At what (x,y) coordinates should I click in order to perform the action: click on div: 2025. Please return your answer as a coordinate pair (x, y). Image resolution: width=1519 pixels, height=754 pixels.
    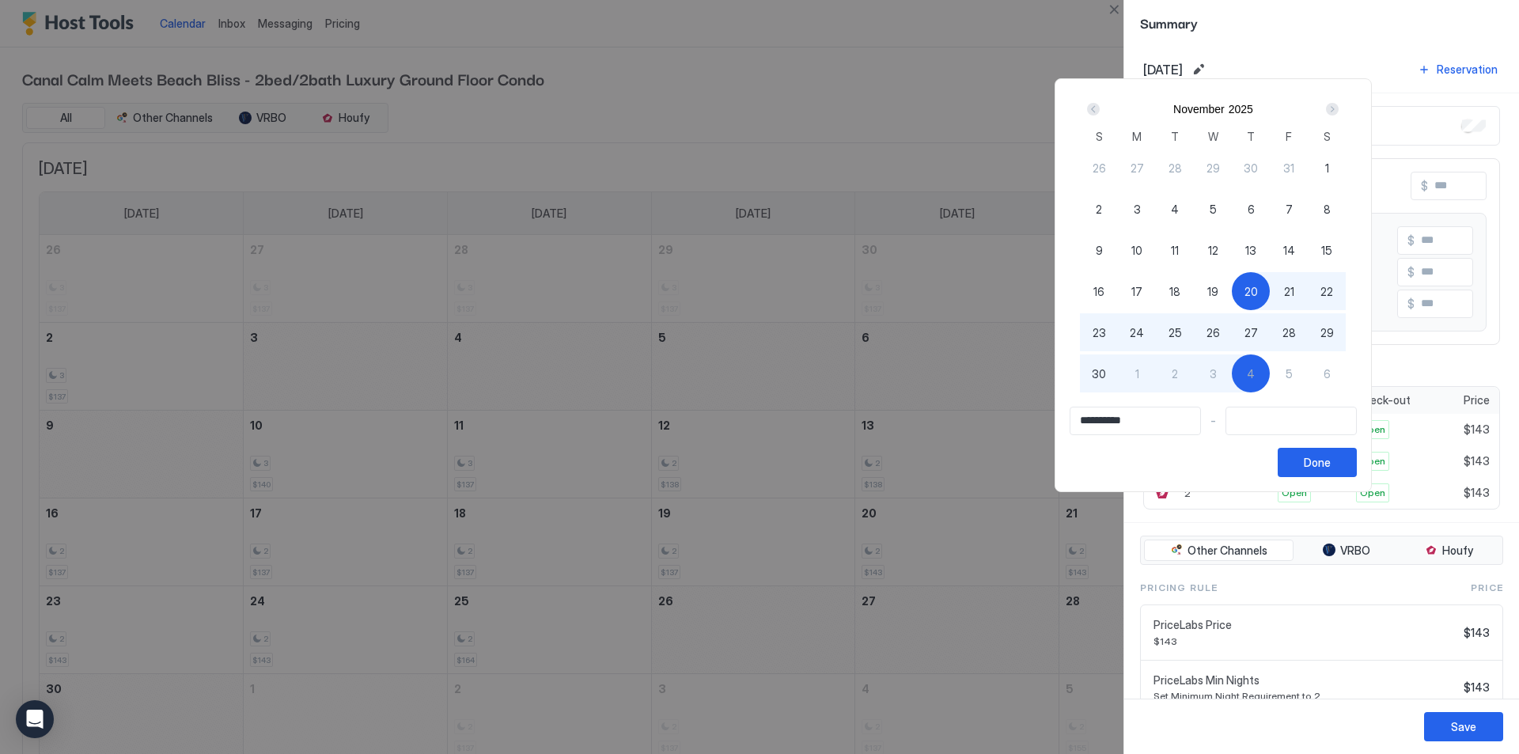
    Looking at the image, I should click on (1240, 109).